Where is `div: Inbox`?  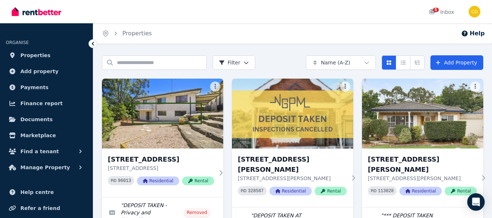 div: Inbox is located at coordinates (441, 12).